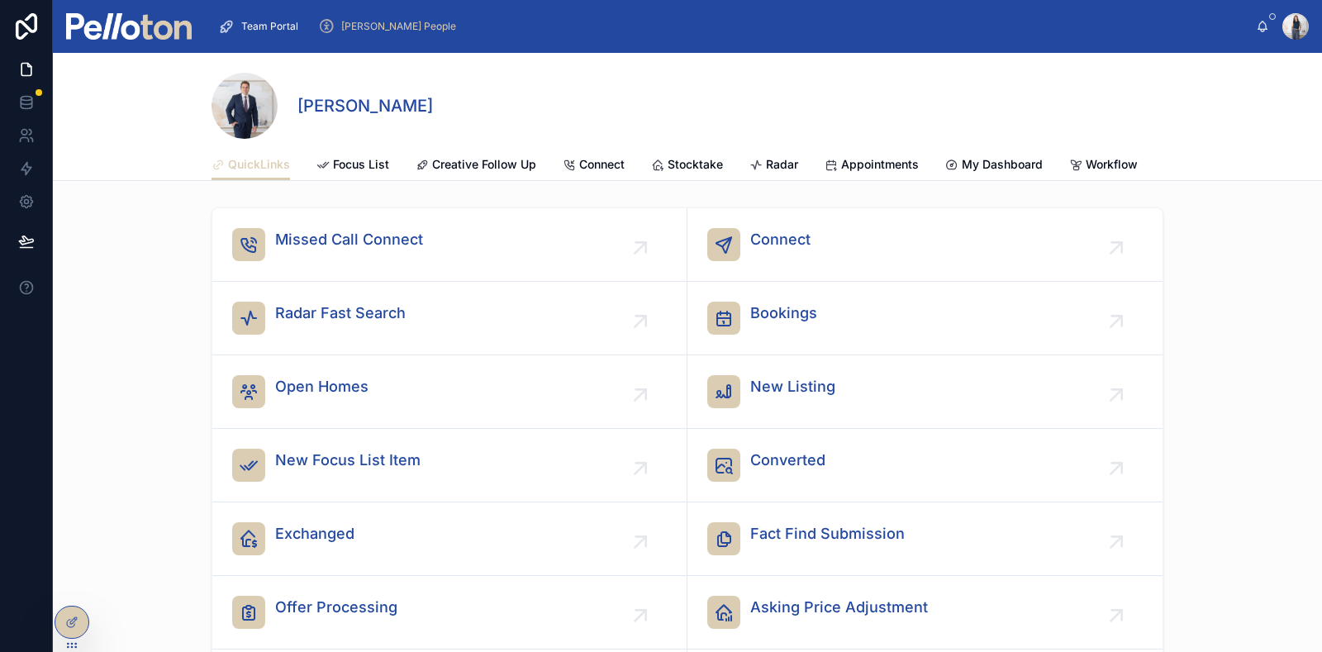 Image resolution: width=1322 pixels, height=652 pixels. What do you see at coordinates (450, 465) in the screenshot?
I see `a: New Focus List Item` at bounding box center [450, 465].